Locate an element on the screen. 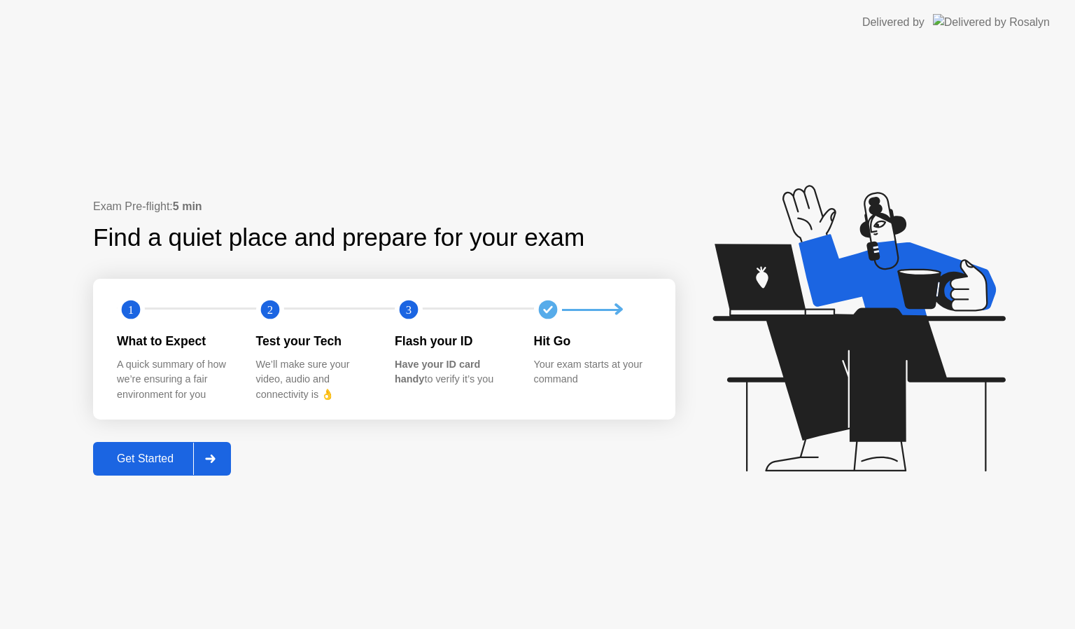 The height and width of the screenshot is (629, 1075). div: Flash your ID is located at coordinates (453, 341).